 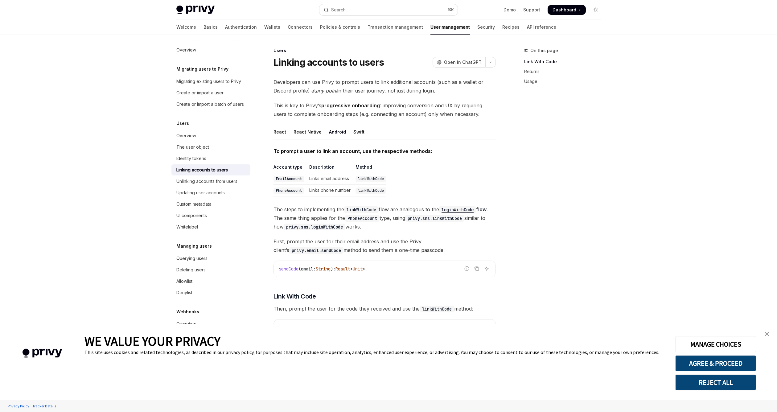 I want to click on a: Authentication, so click(x=241, y=27).